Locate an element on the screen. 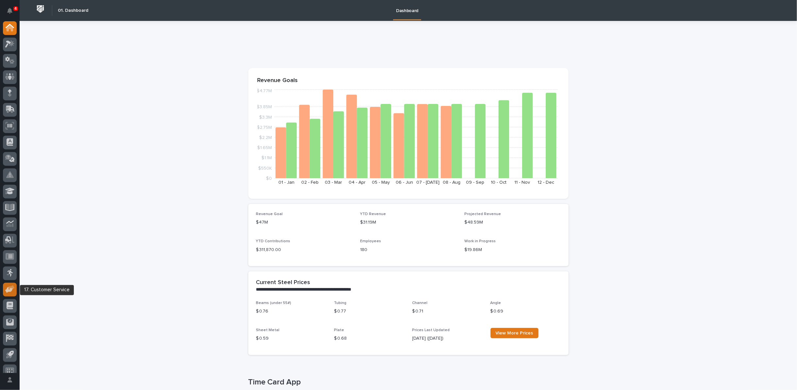 This screenshot has height=390, width=797. tspan: $1.65M is located at coordinates (264, 148).